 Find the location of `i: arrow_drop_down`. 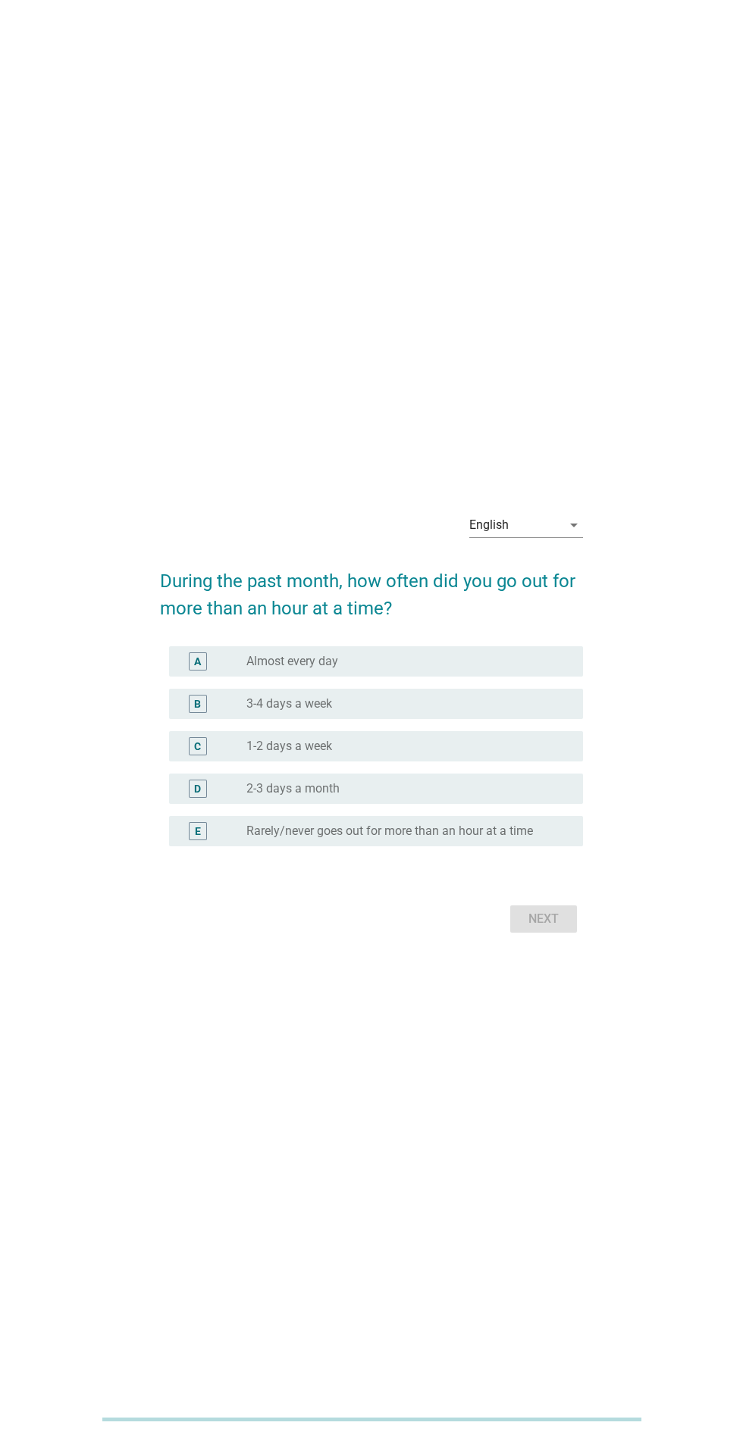

i: arrow_drop_down is located at coordinates (574, 525).